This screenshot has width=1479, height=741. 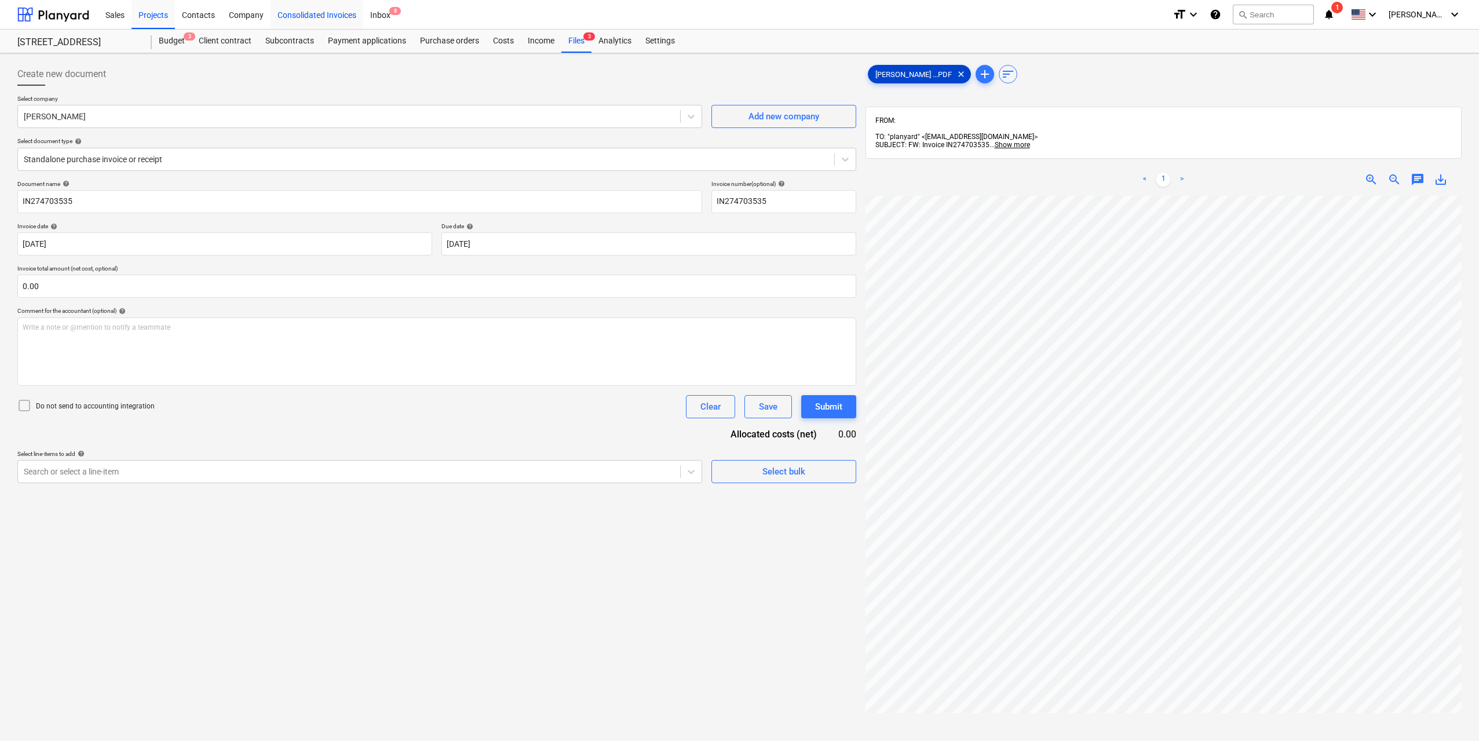 What do you see at coordinates (367, 41) in the screenshot?
I see `a: Payment applications` at bounding box center [367, 41].